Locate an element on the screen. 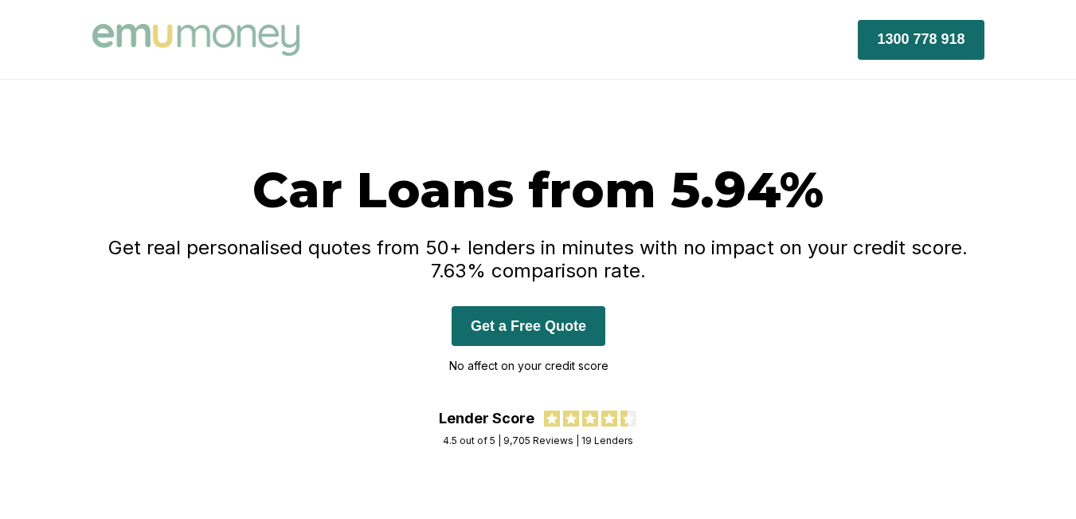 This screenshot has height=519, width=1076. h4: Get real personalised quotes from 50+ lenders in minutes with no impact on your credit score. 7.6... is located at coordinates (538, 259).